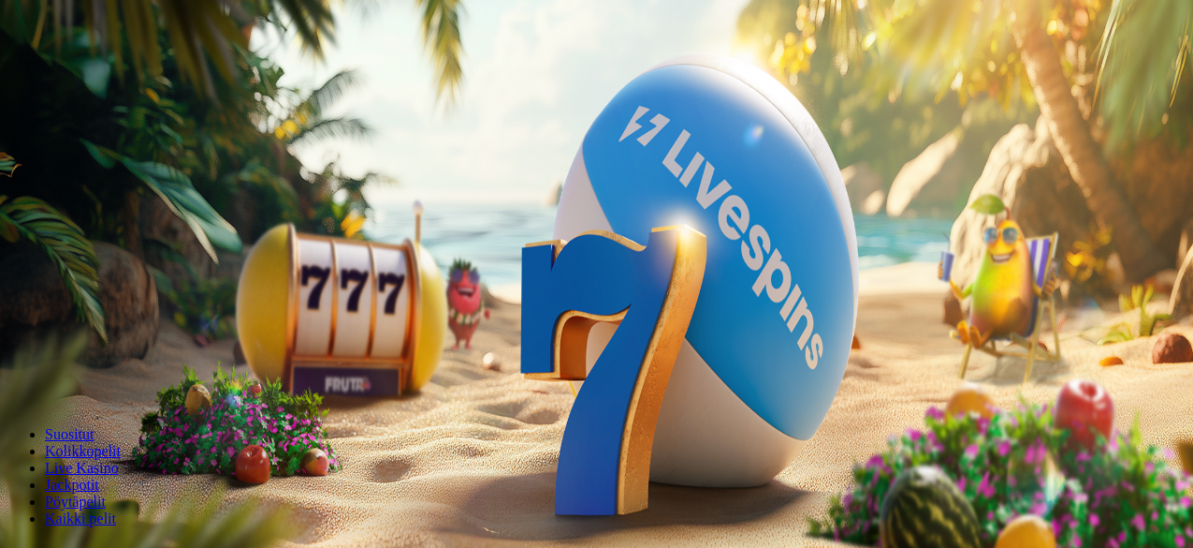 The height and width of the screenshot is (548, 1193). Describe the element at coordinates (75, 501) in the screenshot. I see `span: Pöytäpelit` at that location.